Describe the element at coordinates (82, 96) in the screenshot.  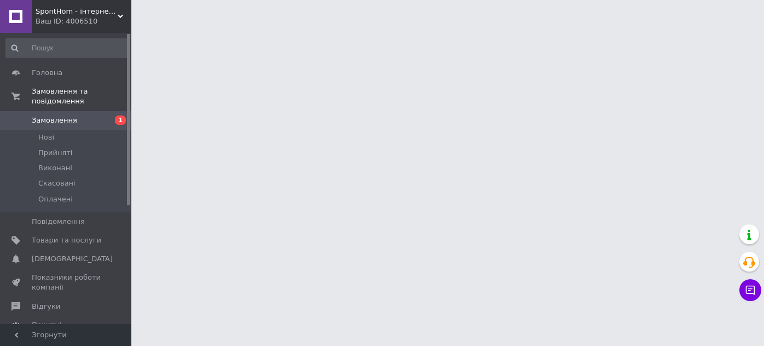
I see `span: Замовлення та повідомлення` at that location.